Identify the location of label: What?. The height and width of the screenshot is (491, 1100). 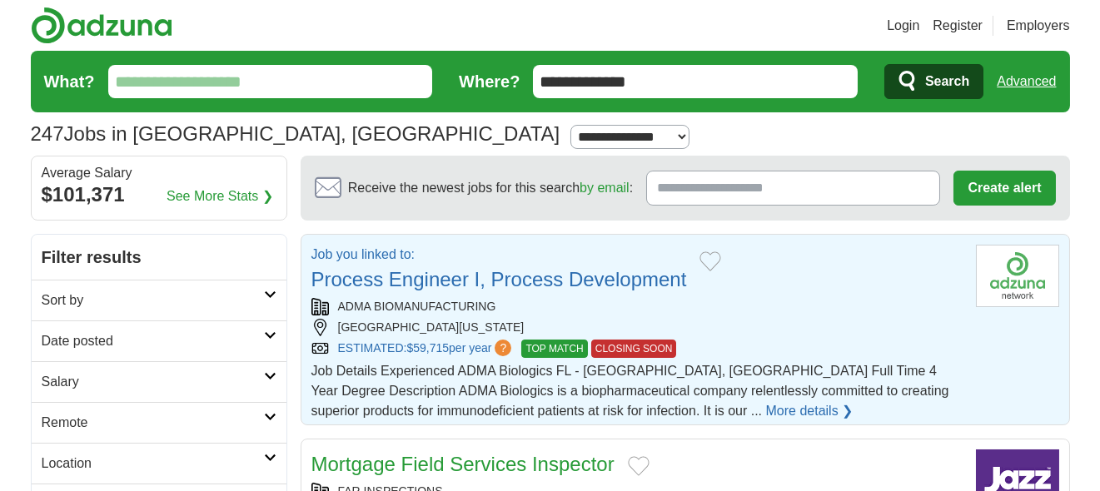
(69, 82).